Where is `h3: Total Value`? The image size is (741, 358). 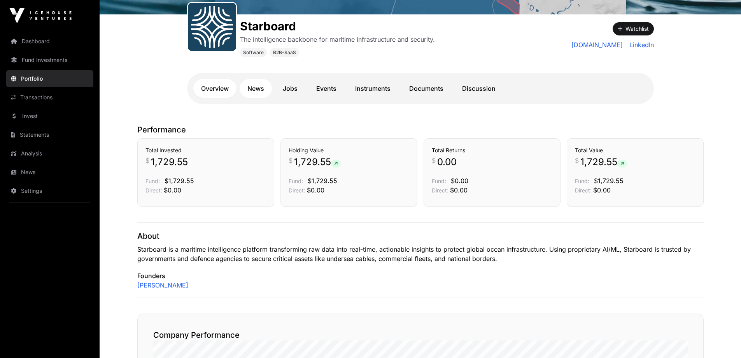
h3: Total Value is located at coordinates (635, 150).